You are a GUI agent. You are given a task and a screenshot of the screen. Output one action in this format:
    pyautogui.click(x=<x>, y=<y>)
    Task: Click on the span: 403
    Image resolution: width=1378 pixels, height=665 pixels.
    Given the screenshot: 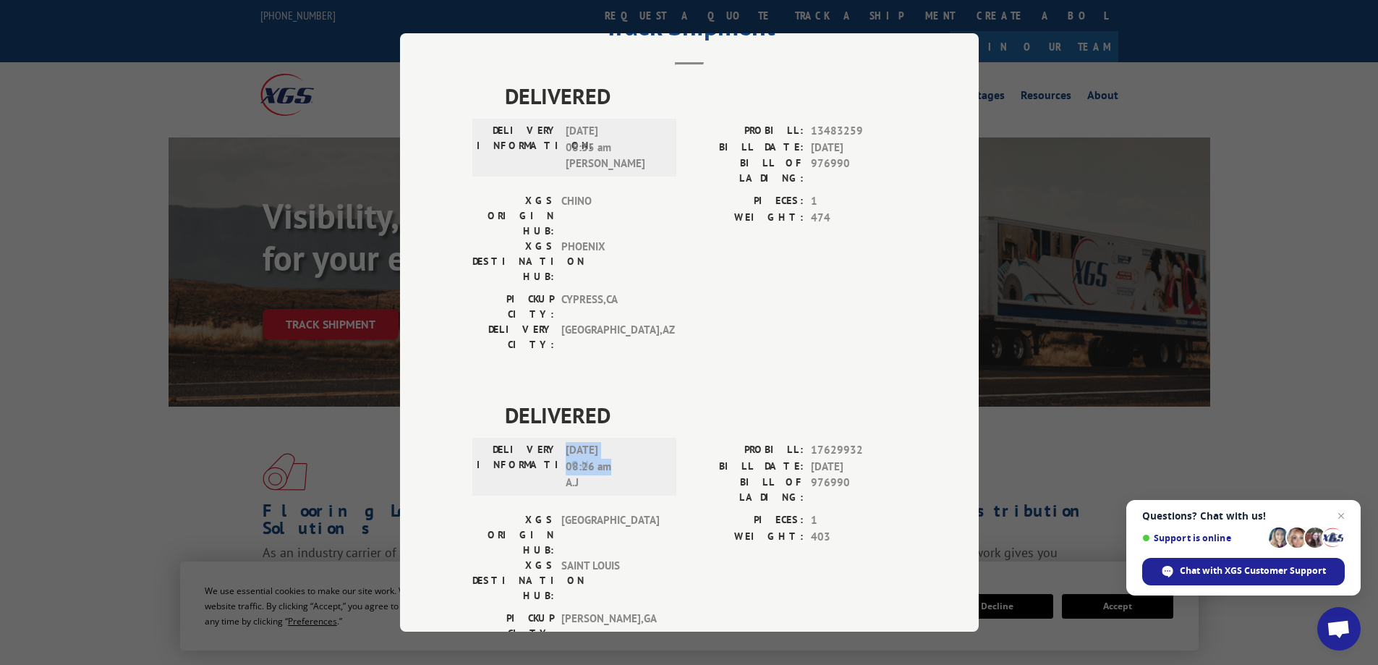 What is the action you would take?
    pyautogui.click(x=858, y=537)
    